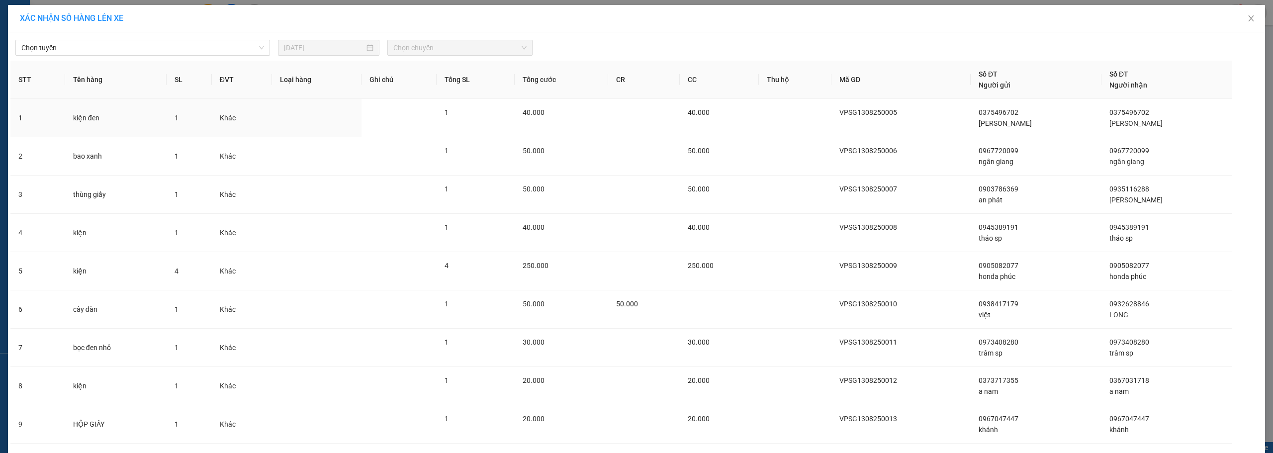 This screenshot has width=1273, height=453. Describe the element at coordinates (990, 200) in the screenshot. I see `span: an phát` at that location.